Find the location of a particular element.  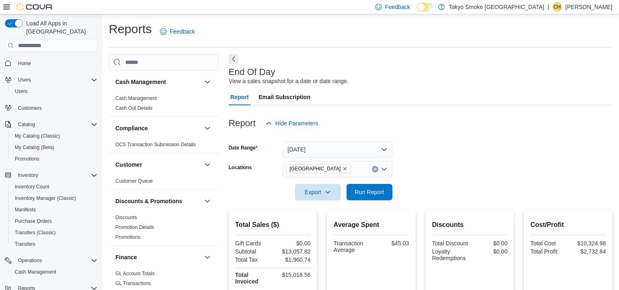

button: Discounts & Promotions is located at coordinates (158, 201).